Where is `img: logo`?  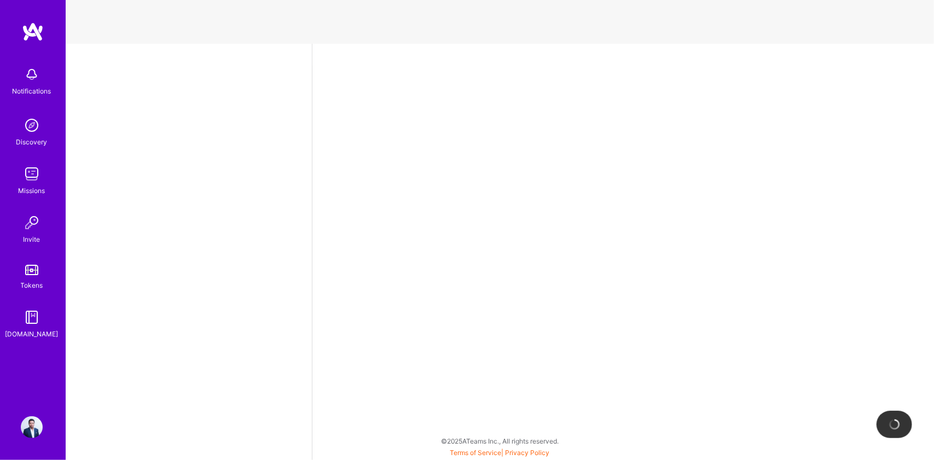
img: logo is located at coordinates (33, 32).